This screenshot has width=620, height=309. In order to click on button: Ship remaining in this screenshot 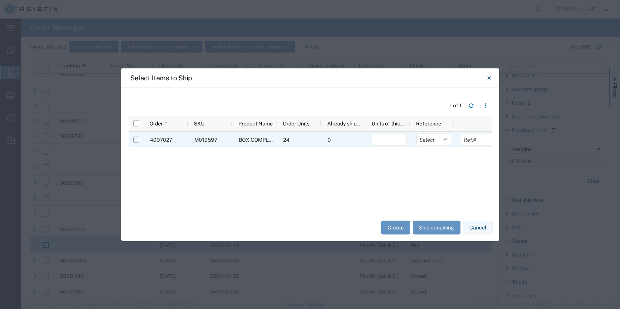, I will do `click(436, 228)`.